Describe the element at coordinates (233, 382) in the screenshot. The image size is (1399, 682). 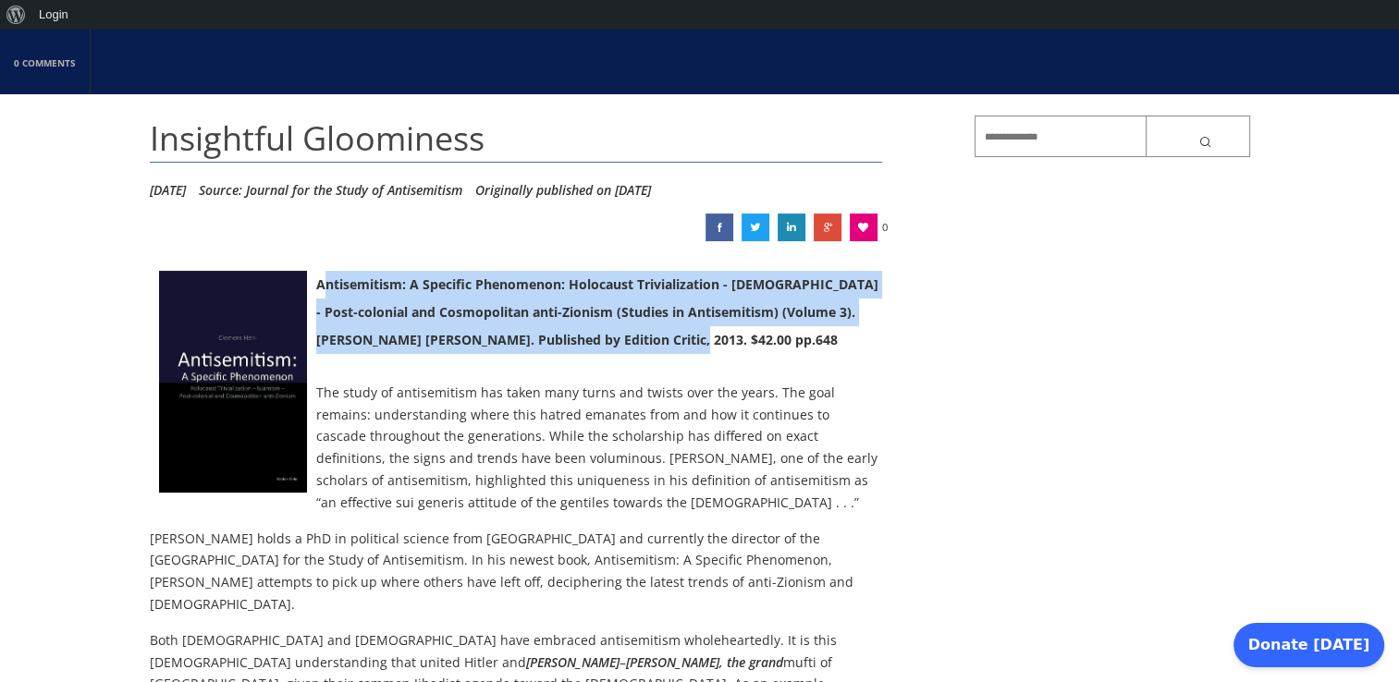
I see `img: Insightful Gloominess` at that location.